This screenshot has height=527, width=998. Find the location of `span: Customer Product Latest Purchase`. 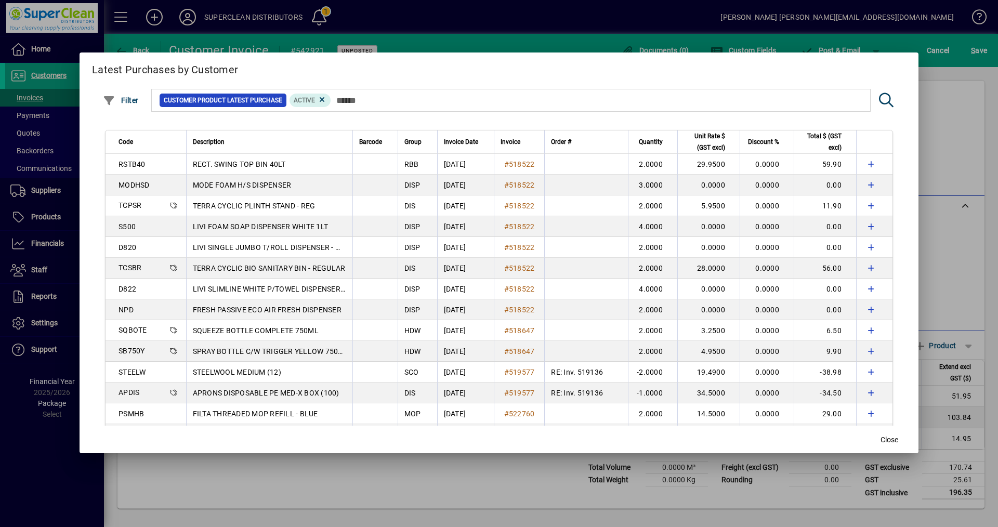

span: Customer Product Latest Purchase is located at coordinates (223, 100).